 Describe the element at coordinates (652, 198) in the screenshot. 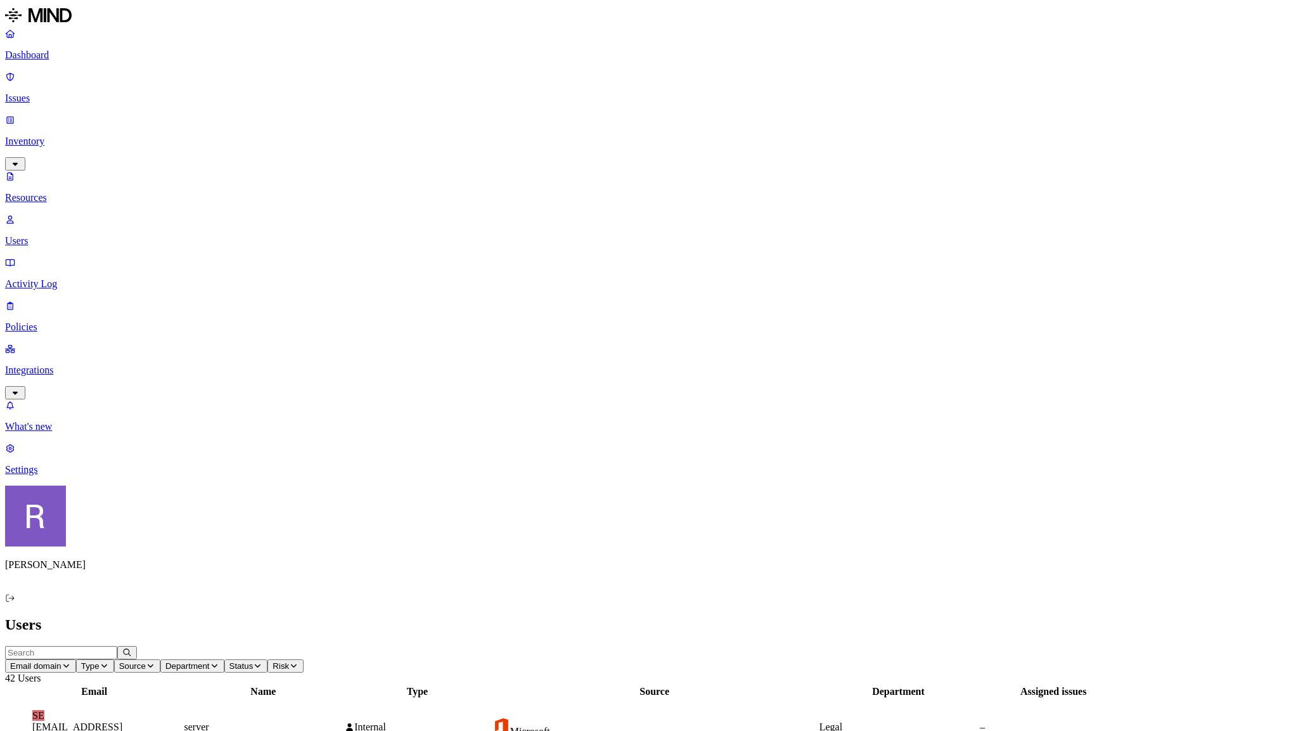

I see `p: Resources` at that location.